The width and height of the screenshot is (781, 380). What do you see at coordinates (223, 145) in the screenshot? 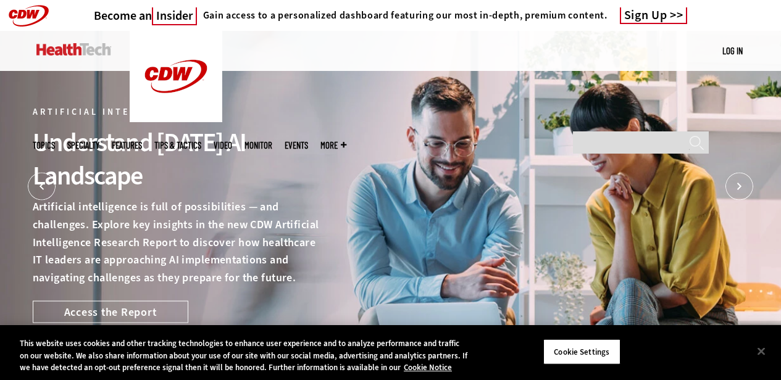
I see `a: Video` at bounding box center [223, 145].